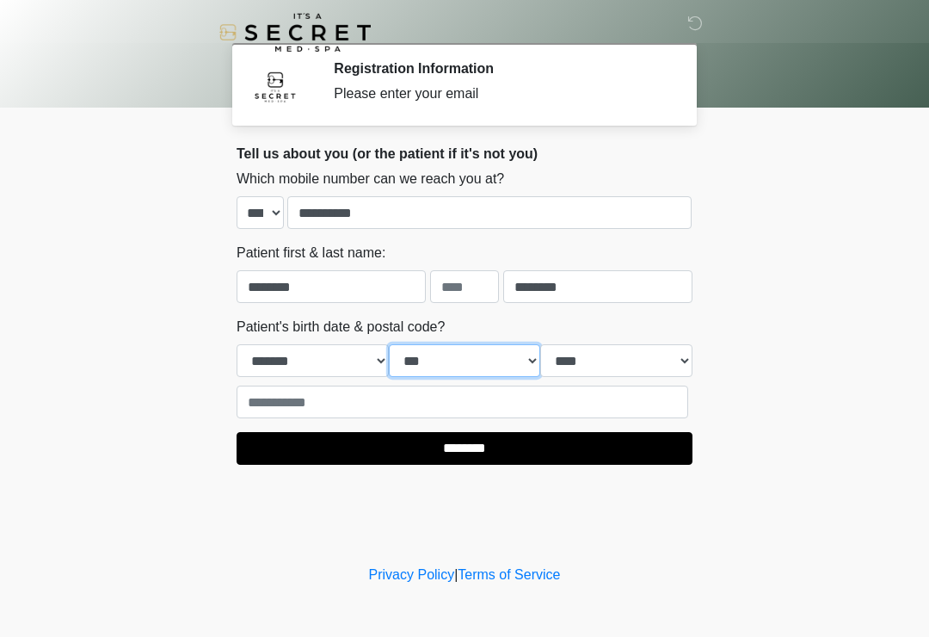  I want to click on h2: Tell us about you (or the patient if it's not you), so click(465, 153).